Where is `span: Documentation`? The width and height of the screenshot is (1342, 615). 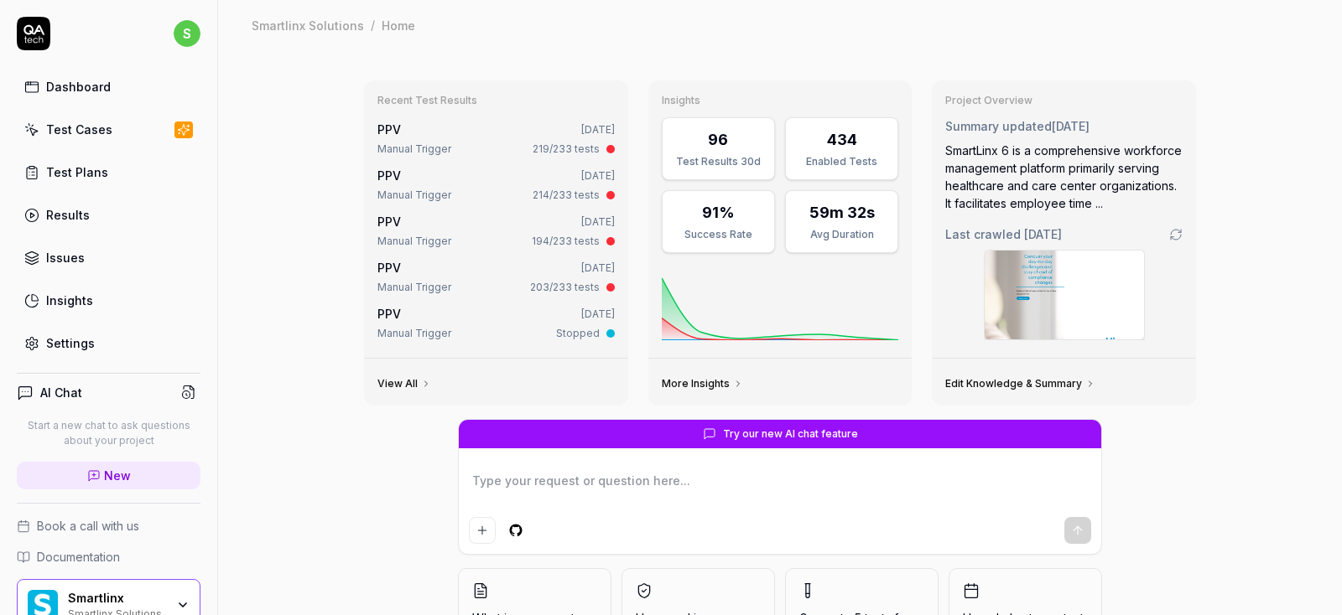
span: Documentation is located at coordinates (78, 557).